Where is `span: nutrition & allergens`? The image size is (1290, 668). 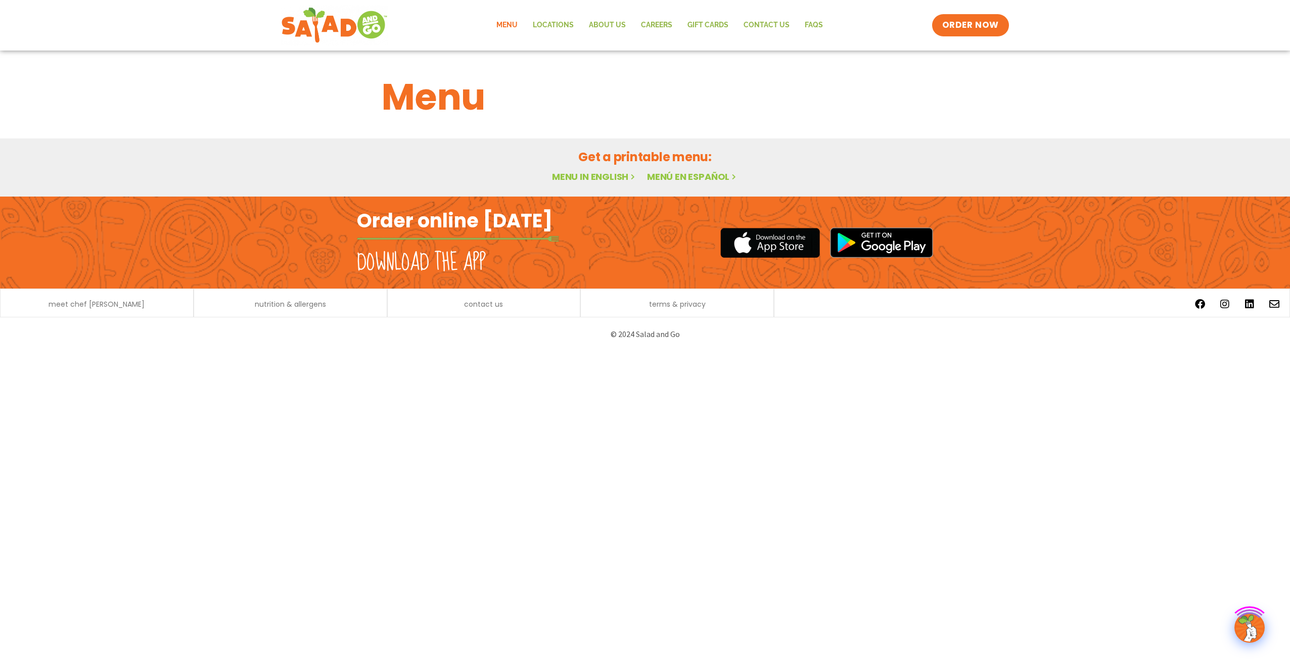
span: nutrition & allergens is located at coordinates (290, 304).